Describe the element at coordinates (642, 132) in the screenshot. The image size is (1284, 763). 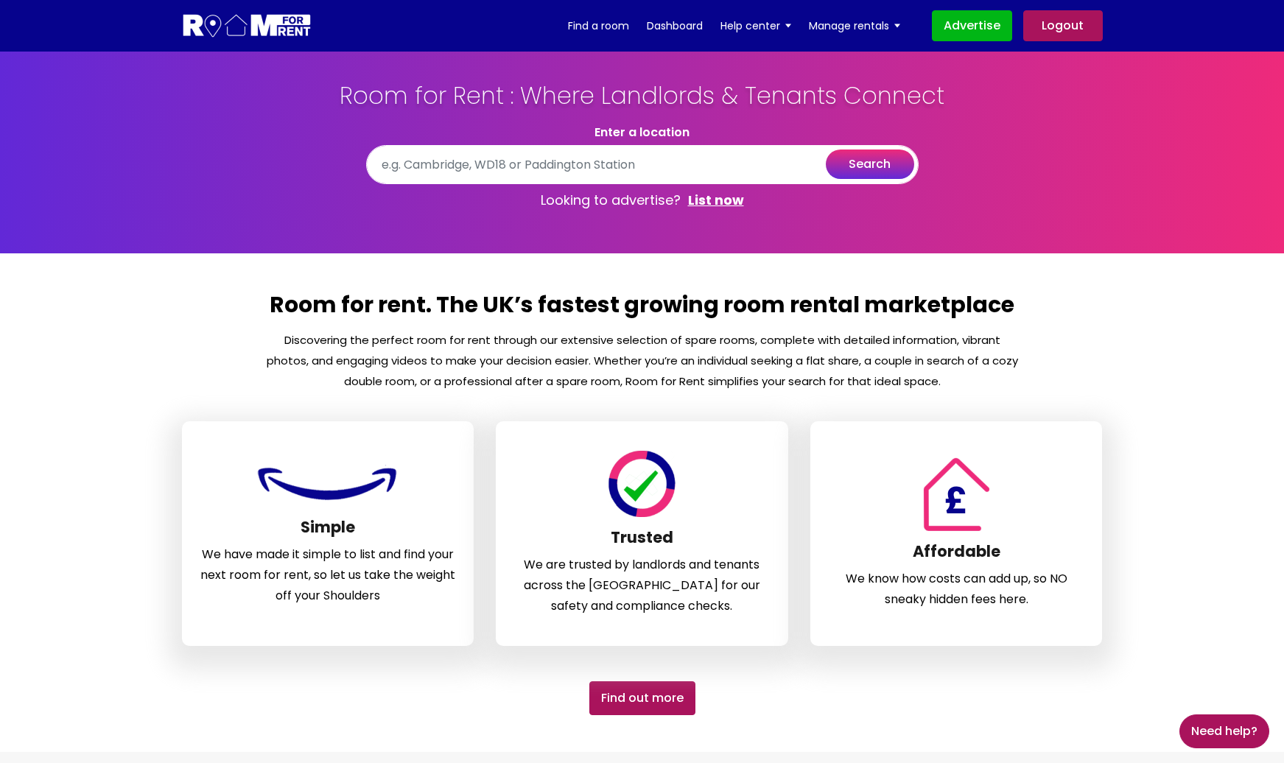
I see `label: Enter a location` at that location.